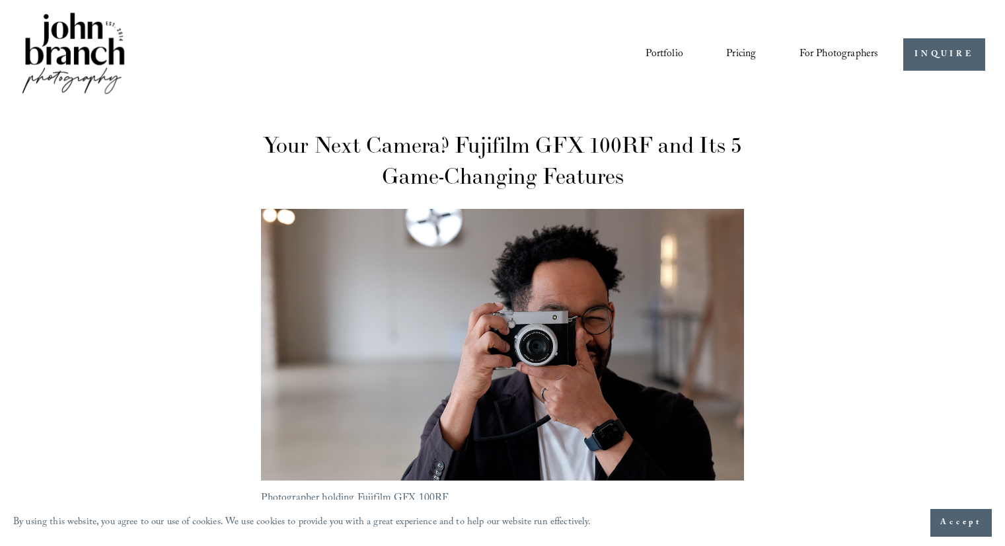 The width and height of the screenshot is (1005, 546). I want to click on a: Using the new Fujifilm GFX100RF for professional photography, so click(502, 344).